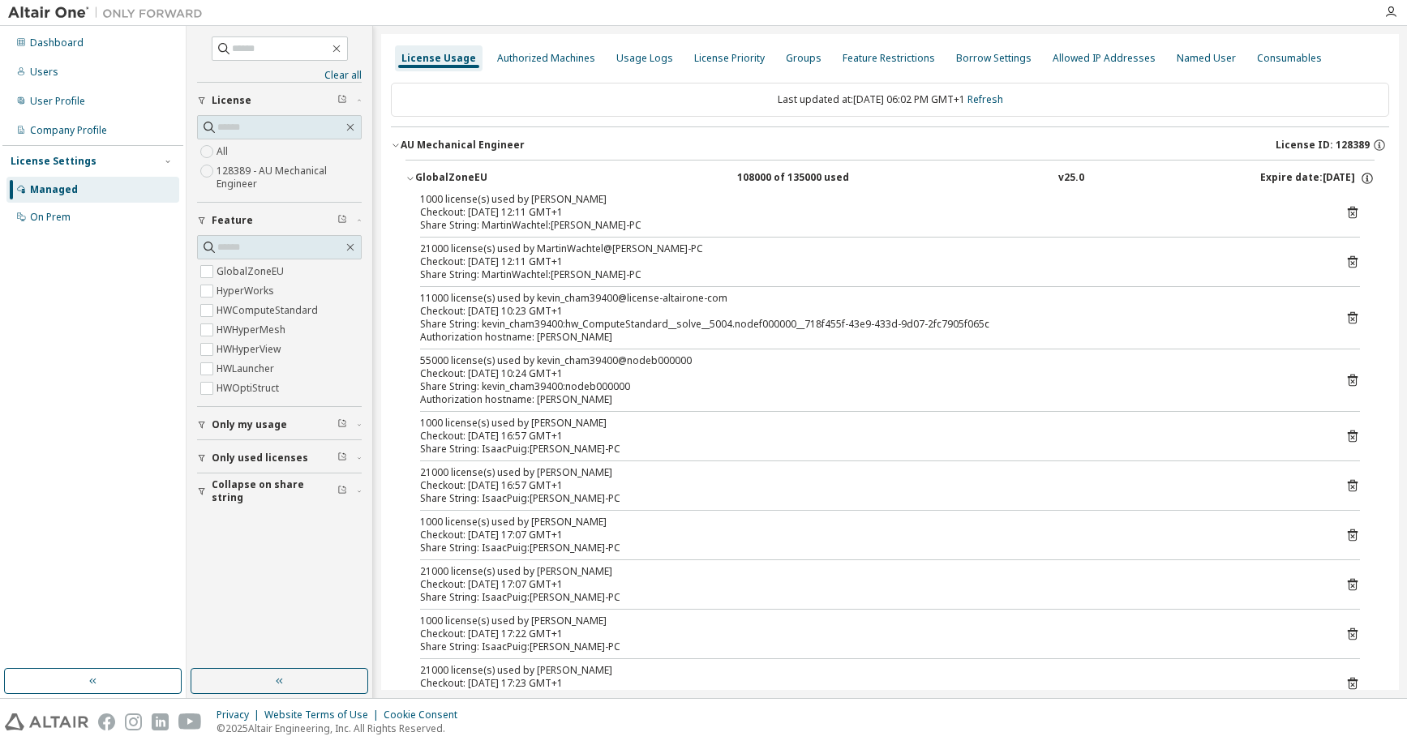 Image resolution: width=1407 pixels, height=745 pixels. What do you see at coordinates (231, 101) in the screenshot?
I see `span: License` at bounding box center [231, 101].